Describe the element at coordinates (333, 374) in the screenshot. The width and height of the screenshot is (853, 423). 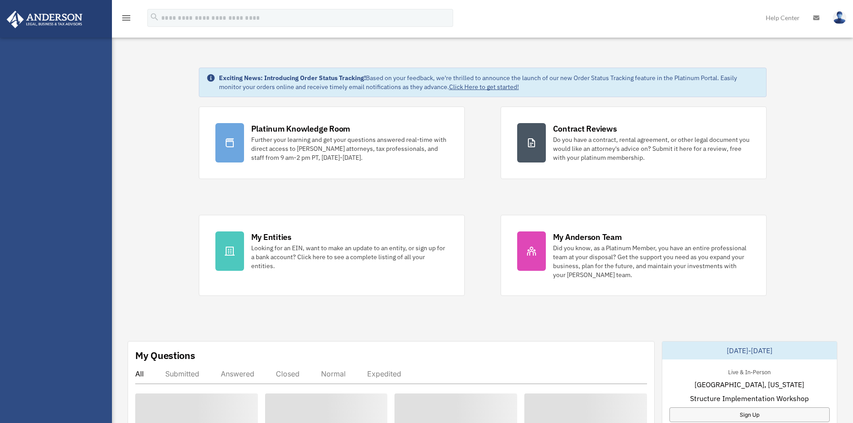
I see `div: Normal` at that location.